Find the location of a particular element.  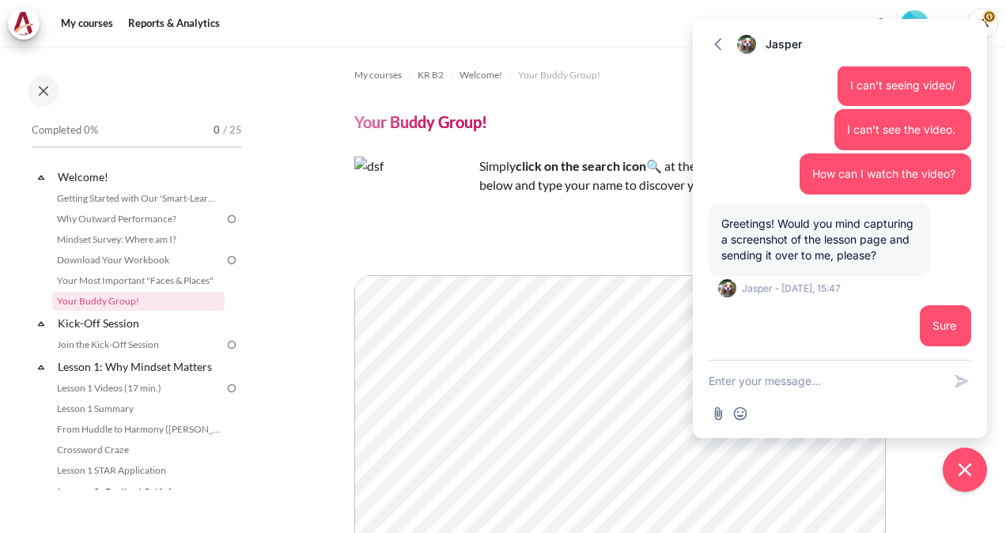

a: Lesson 1: Why Mindset Matters is located at coordinates (140, 366).